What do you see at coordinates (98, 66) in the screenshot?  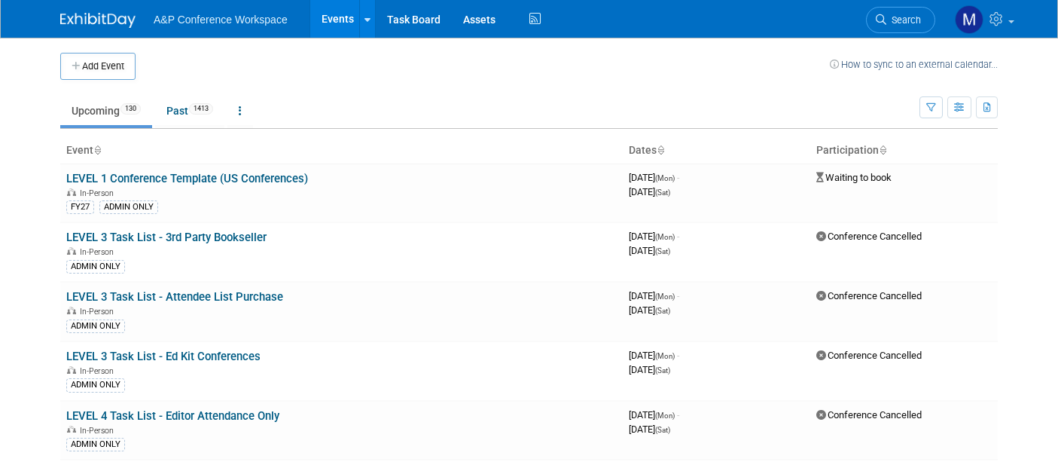 I see `button: Add Event` at bounding box center [98, 66].